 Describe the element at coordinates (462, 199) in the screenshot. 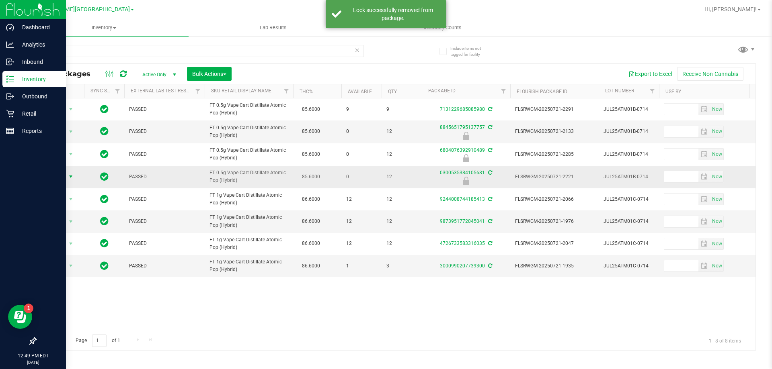

I see `a: 9244008744185413` at that location.